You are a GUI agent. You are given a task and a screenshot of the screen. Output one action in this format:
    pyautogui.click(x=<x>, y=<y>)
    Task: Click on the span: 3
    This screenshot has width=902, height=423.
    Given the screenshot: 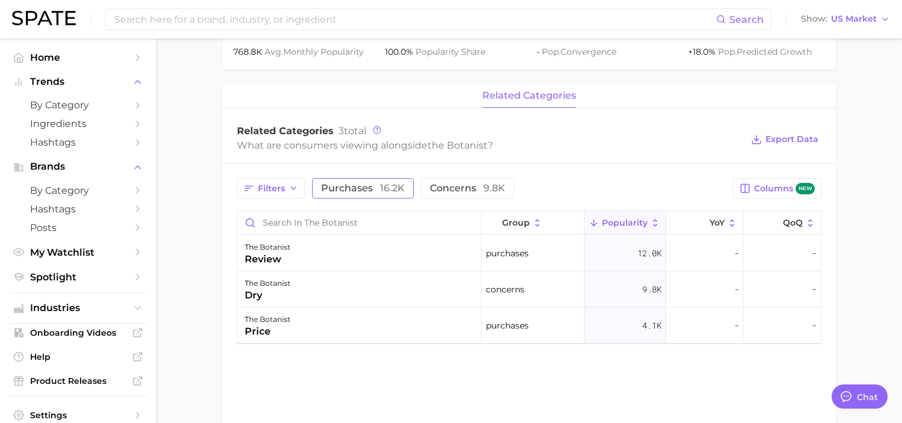 What is the action you would take?
    pyautogui.click(x=341, y=131)
    